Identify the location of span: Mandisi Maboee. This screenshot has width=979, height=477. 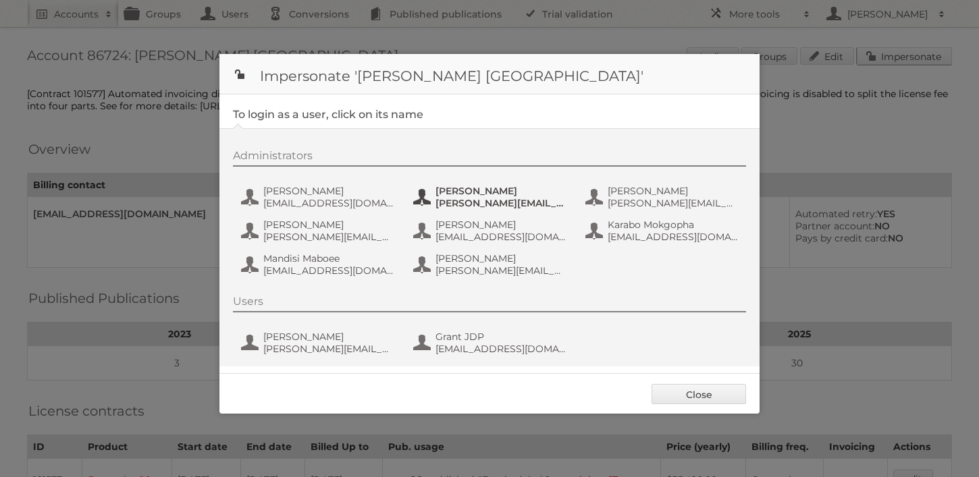
(329, 259).